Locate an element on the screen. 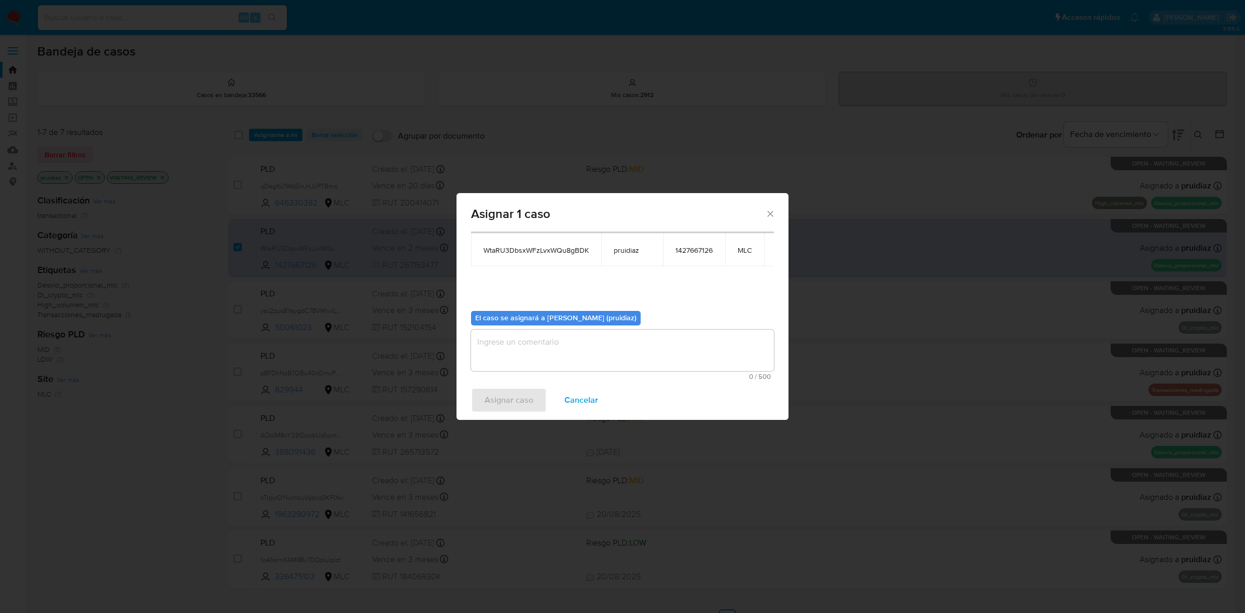 The width and height of the screenshot is (1245, 613). span: WtaRU3DbsxWFzLvxWQu8gBDK is located at coordinates (536, 250).